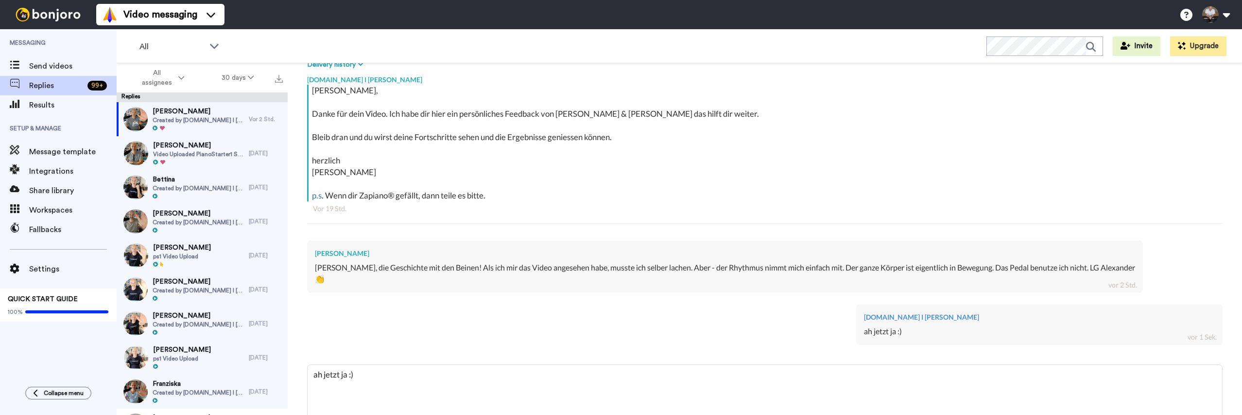 Image resolution: width=1242 pixels, height=415 pixels. I want to click on span: Share library, so click(73, 191).